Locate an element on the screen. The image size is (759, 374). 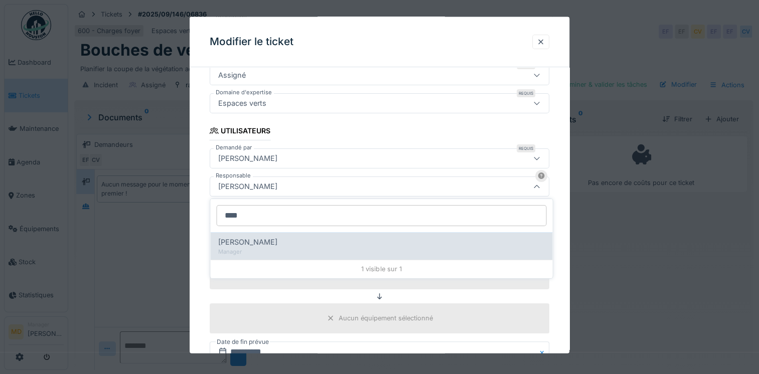
div: Assigné is located at coordinates (232, 75).